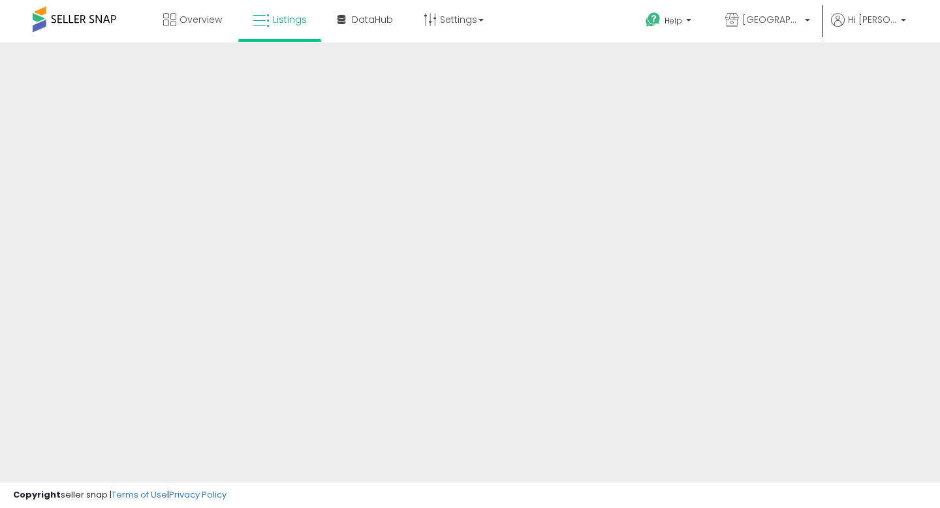 The width and height of the screenshot is (940, 508). Describe the element at coordinates (119, 495) in the screenshot. I see `div: seller snap | |` at that location.